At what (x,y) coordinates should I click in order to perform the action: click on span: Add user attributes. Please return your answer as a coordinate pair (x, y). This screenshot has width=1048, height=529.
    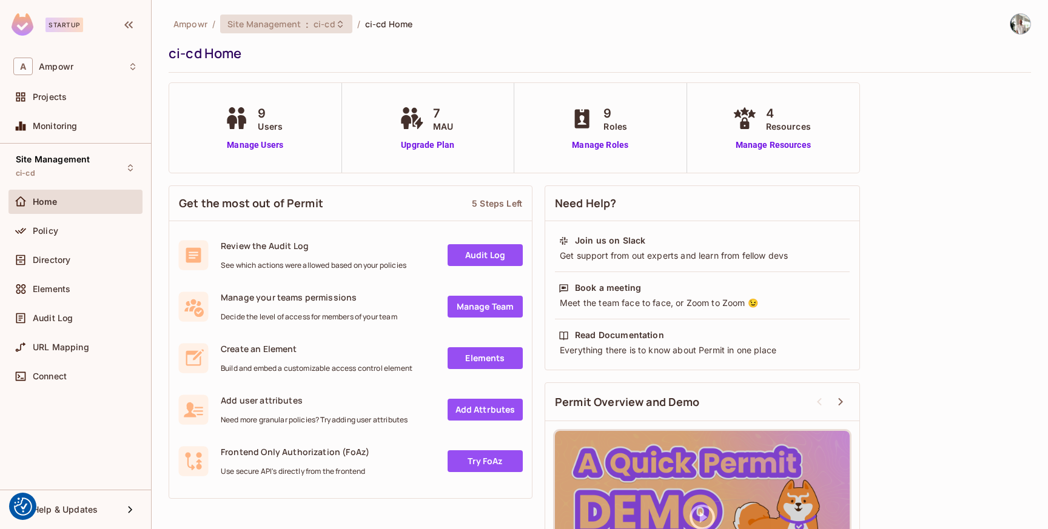
    Looking at the image, I should click on (314, 400).